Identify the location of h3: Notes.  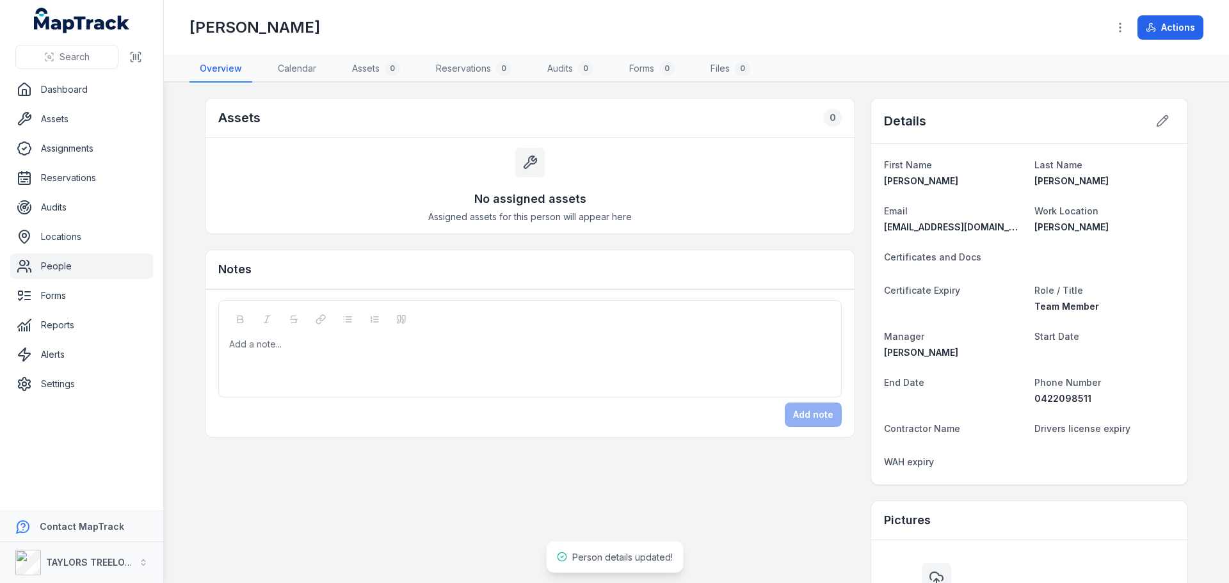
(235, 269).